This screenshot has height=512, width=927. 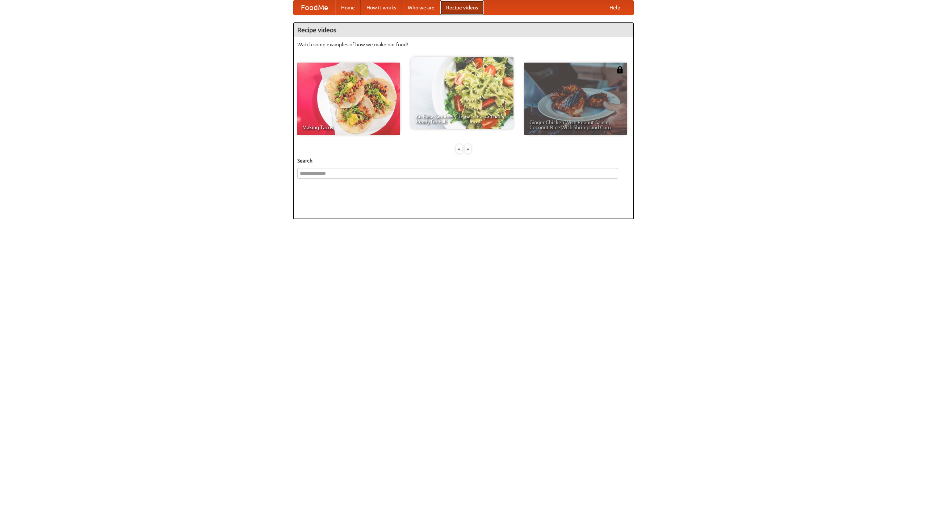 I want to click on a: An Easy, Summery Tomato Pasta That's Ready for Fall, so click(x=462, y=93).